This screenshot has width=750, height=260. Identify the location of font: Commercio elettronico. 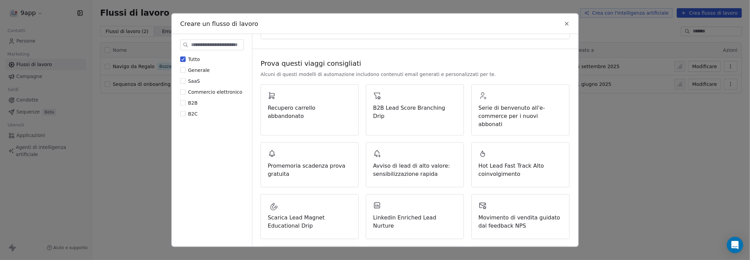
(215, 92).